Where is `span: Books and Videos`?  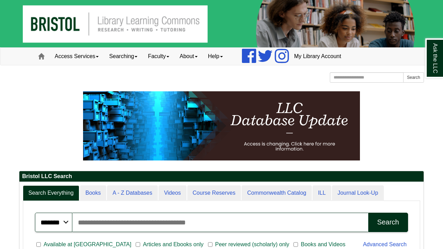
span: Books and Videos is located at coordinates (323, 244).